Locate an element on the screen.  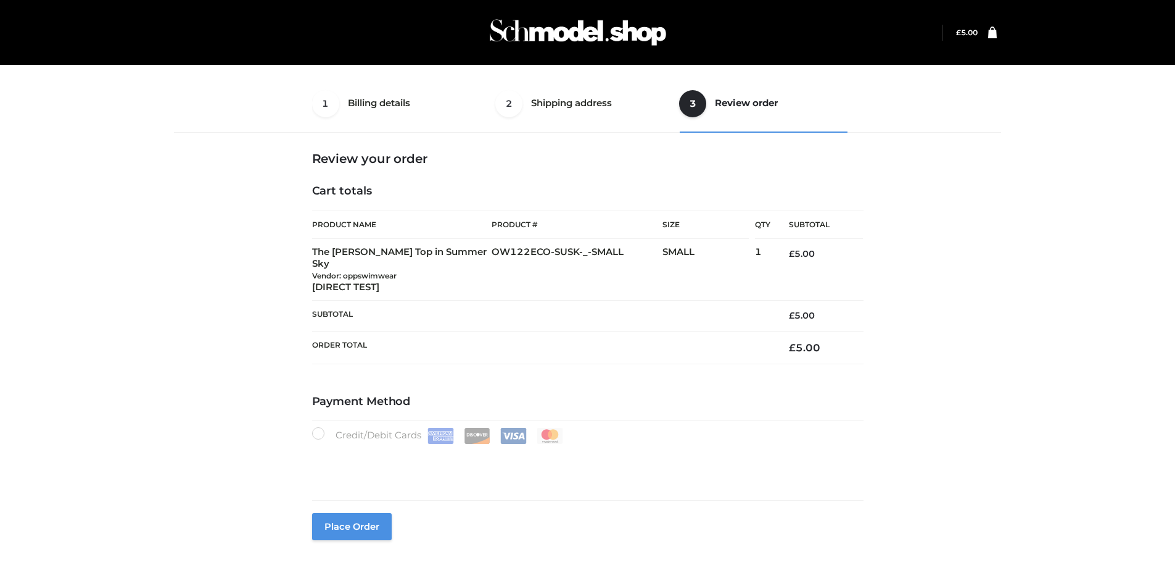
a: £5.00 is located at coordinates (967, 32).